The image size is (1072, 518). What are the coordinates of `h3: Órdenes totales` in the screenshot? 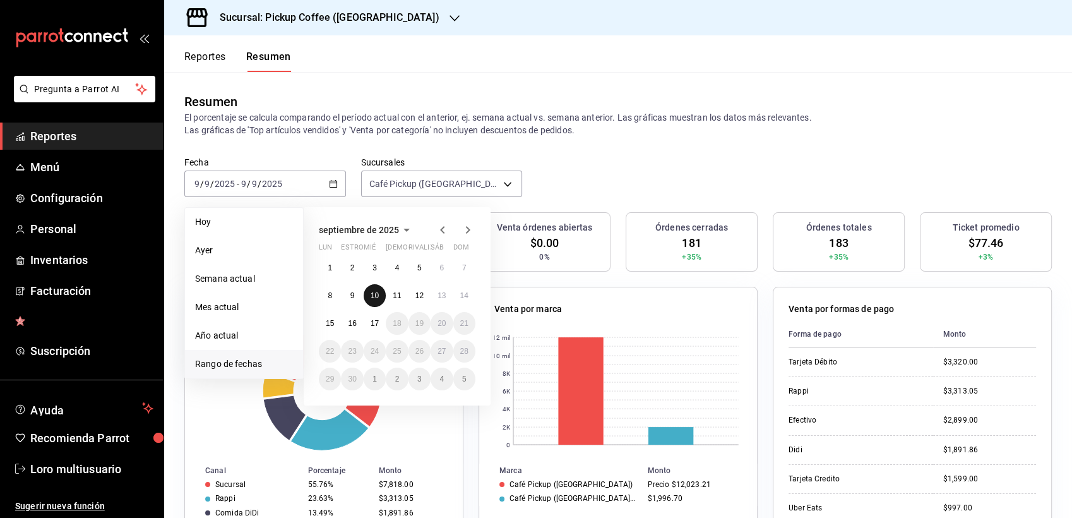 It's located at (839, 227).